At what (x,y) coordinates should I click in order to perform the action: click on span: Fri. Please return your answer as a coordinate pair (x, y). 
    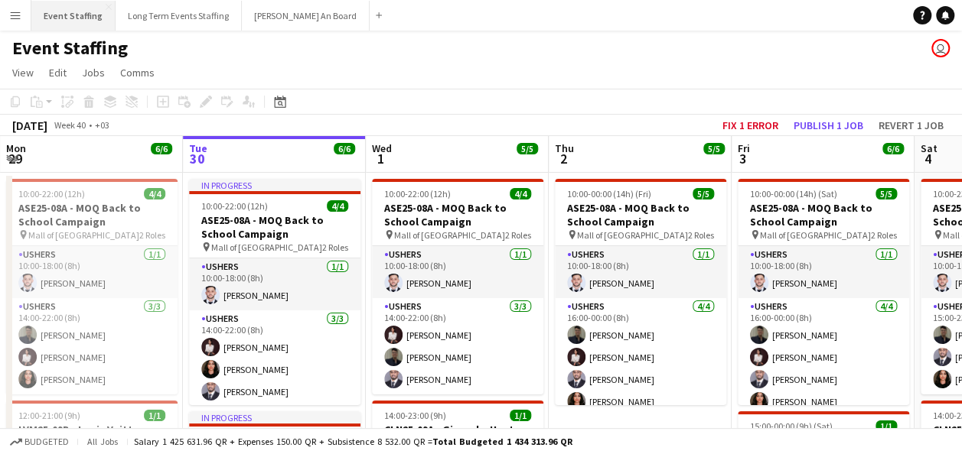
    Looking at the image, I should click on (744, 148).